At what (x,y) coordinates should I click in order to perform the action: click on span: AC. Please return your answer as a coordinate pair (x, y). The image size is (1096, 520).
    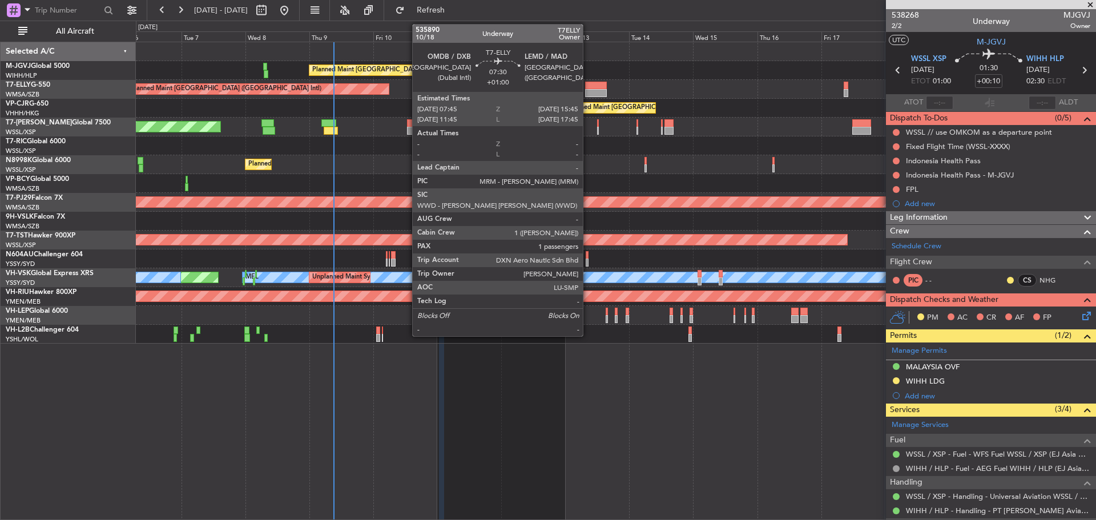
    Looking at the image, I should click on (963, 318).